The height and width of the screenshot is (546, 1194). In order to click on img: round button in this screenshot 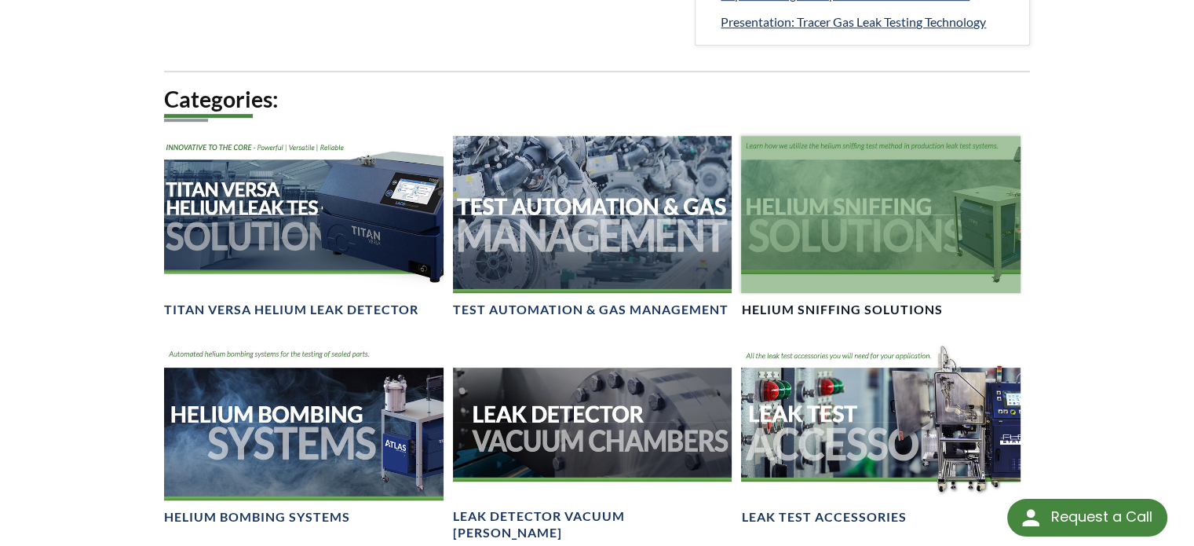, I will do `click(1031, 517)`.